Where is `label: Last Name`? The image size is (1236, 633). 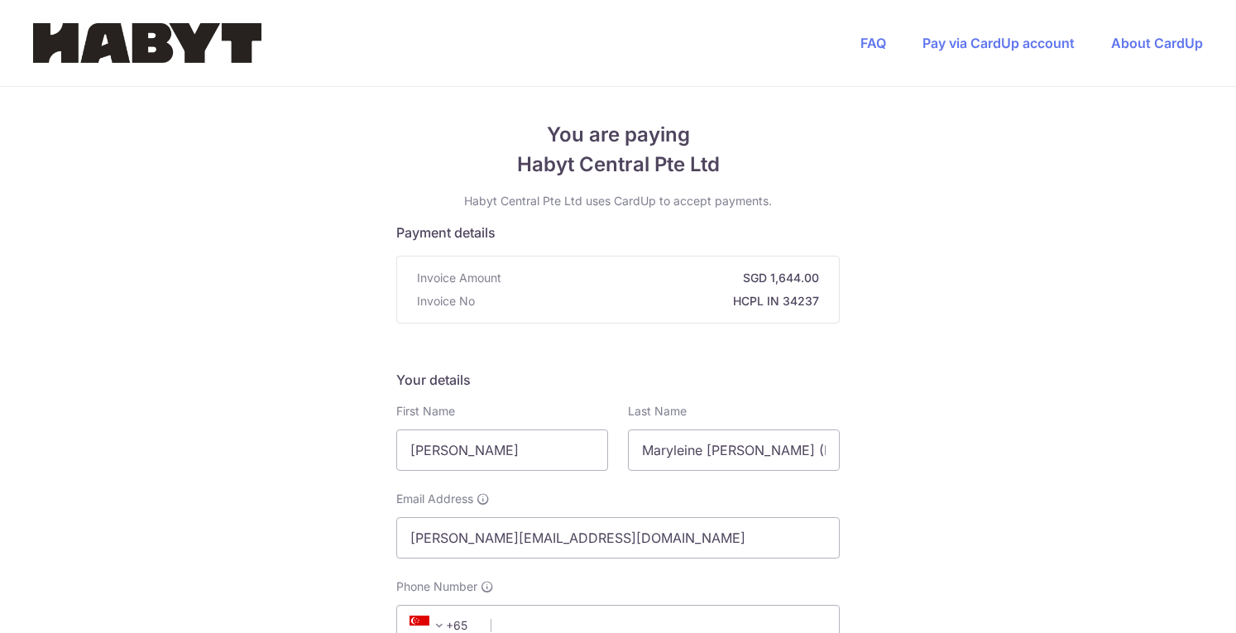
label: Last Name is located at coordinates (657, 411).